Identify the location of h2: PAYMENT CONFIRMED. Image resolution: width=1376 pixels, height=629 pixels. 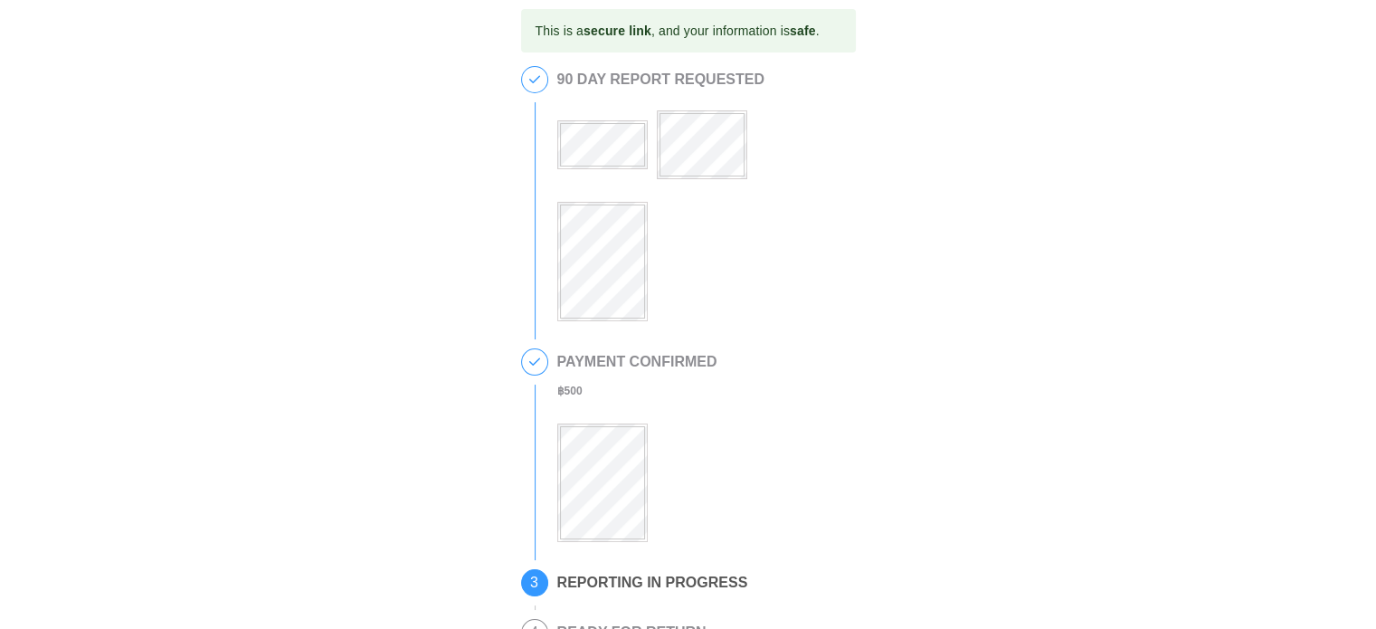
(637, 362).